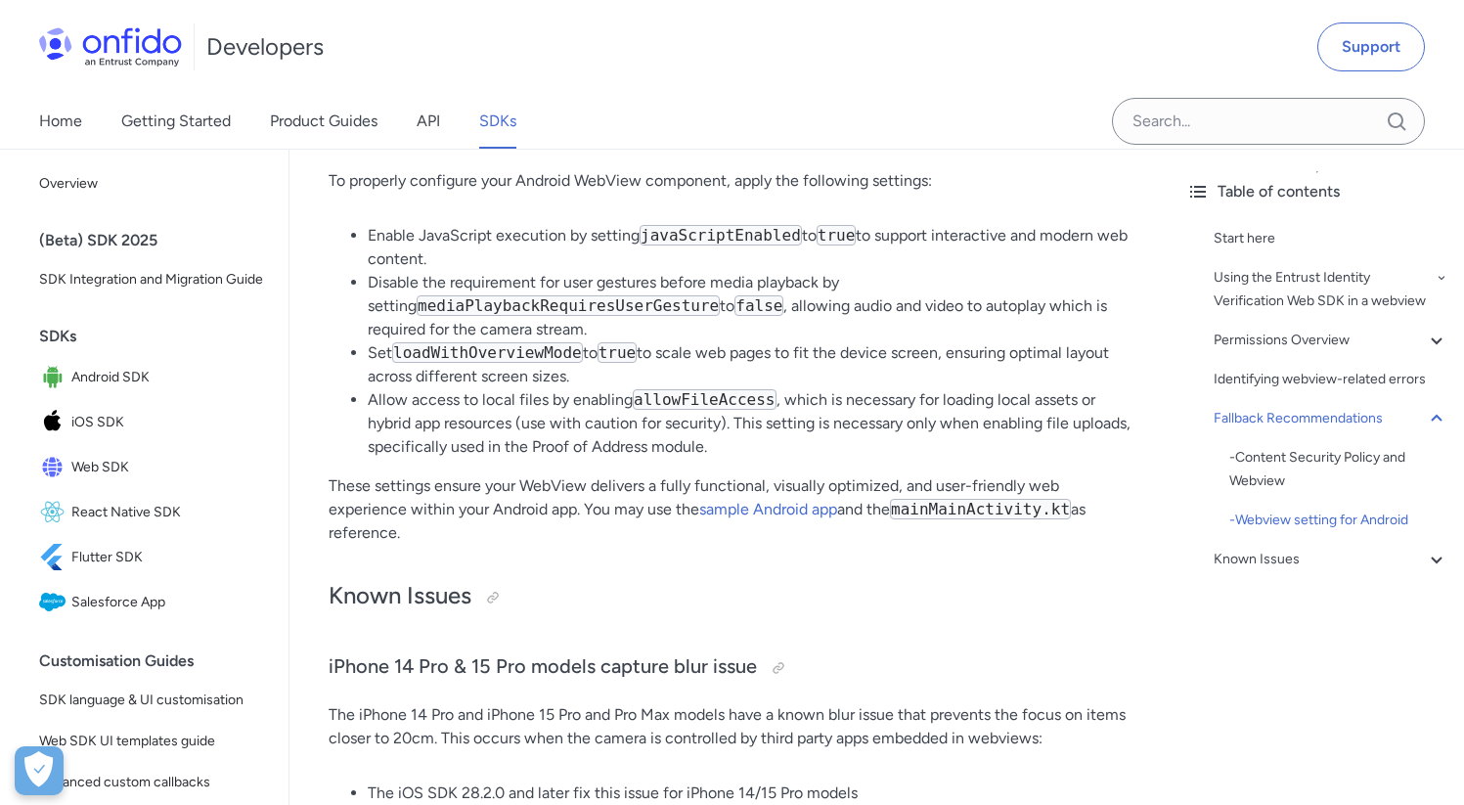 The width and height of the screenshot is (1464, 805). I want to click on input: Onfido search input field, so click(1268, 121).